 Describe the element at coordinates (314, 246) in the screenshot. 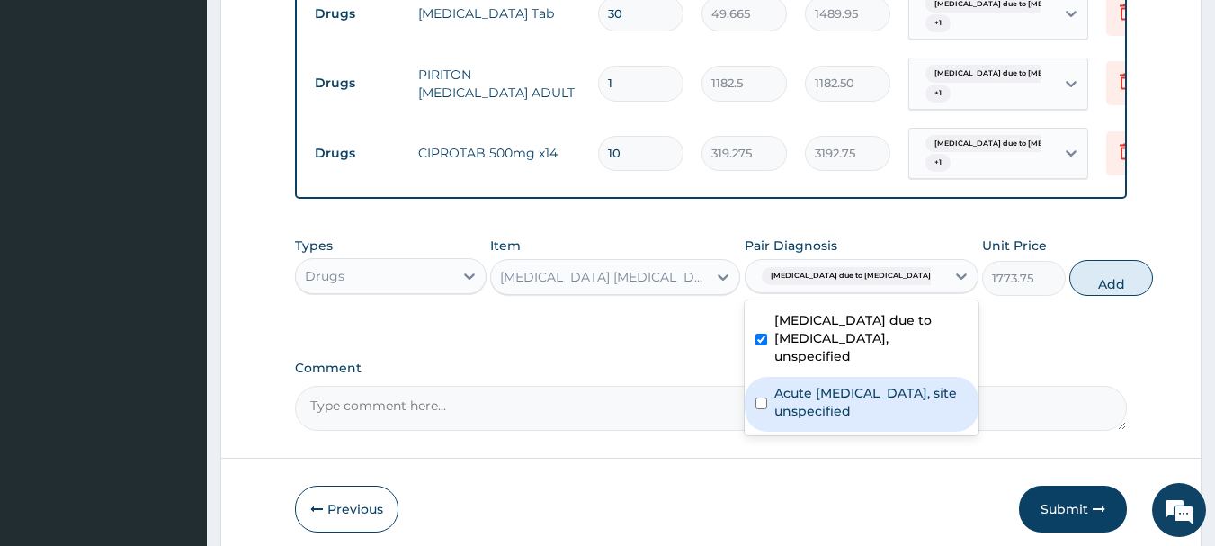

I see `label: Types` at that location.